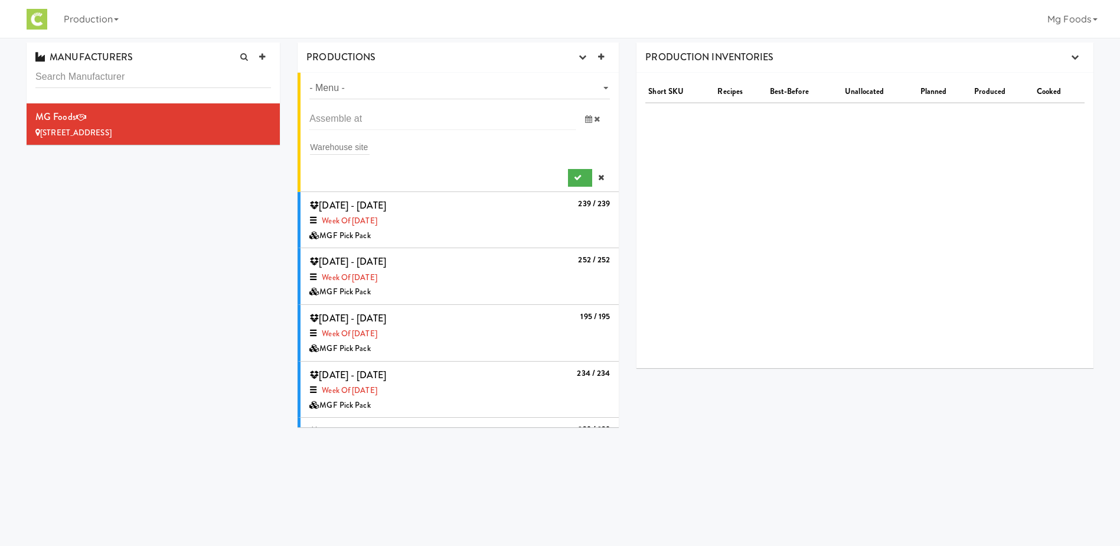  I want to click on th: Best-Before, so click(804, 92).